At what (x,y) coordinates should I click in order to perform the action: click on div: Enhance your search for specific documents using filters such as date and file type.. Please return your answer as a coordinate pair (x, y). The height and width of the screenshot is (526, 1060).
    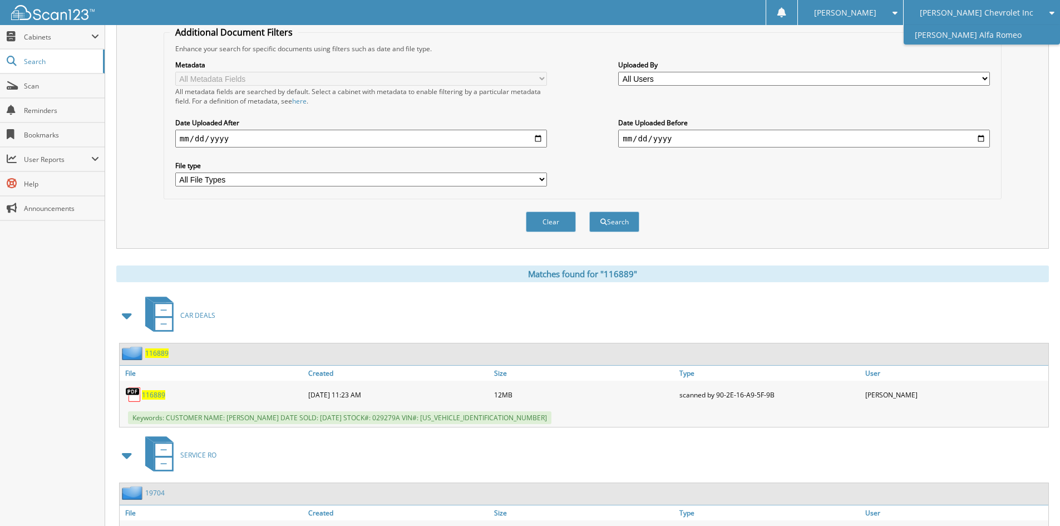
    Looking at the image, I should click on (582, 48).